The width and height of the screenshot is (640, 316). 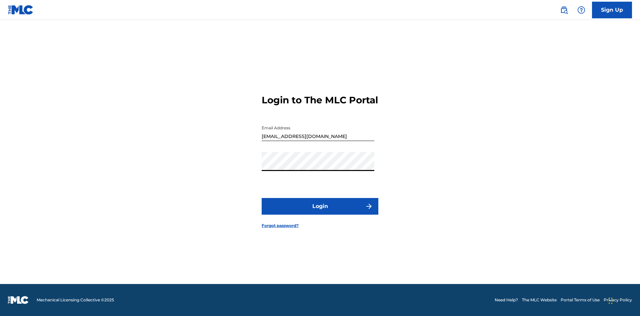 I want to click on img: help, so click(x=581, y=10).